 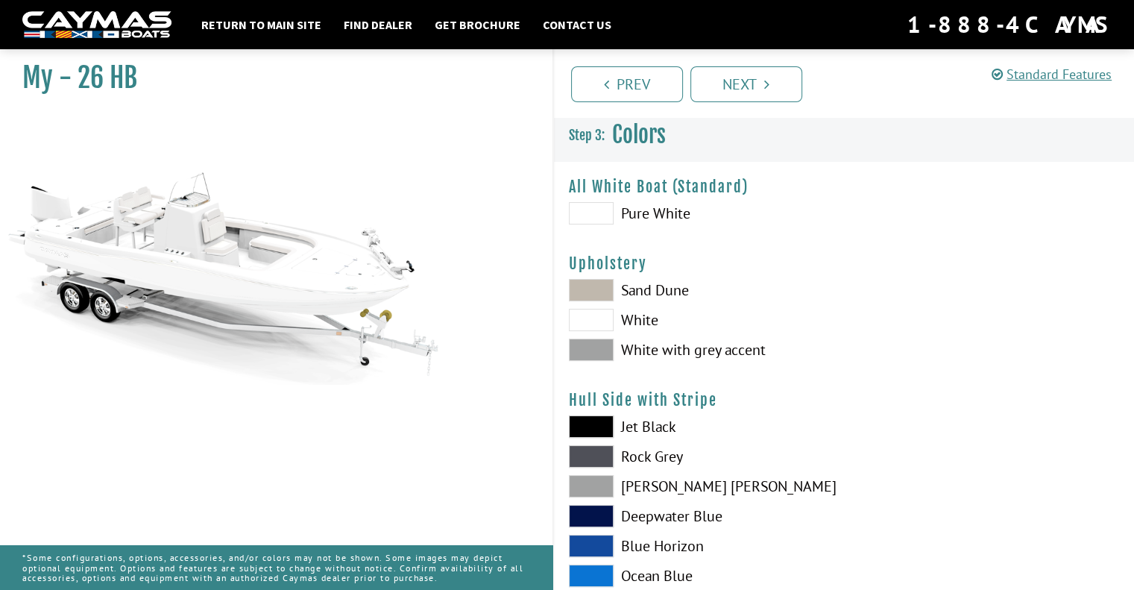 What do you see at coordinates (746, 84) in the screenshot?
I see `a: Next` at bounding box center [746, 84].